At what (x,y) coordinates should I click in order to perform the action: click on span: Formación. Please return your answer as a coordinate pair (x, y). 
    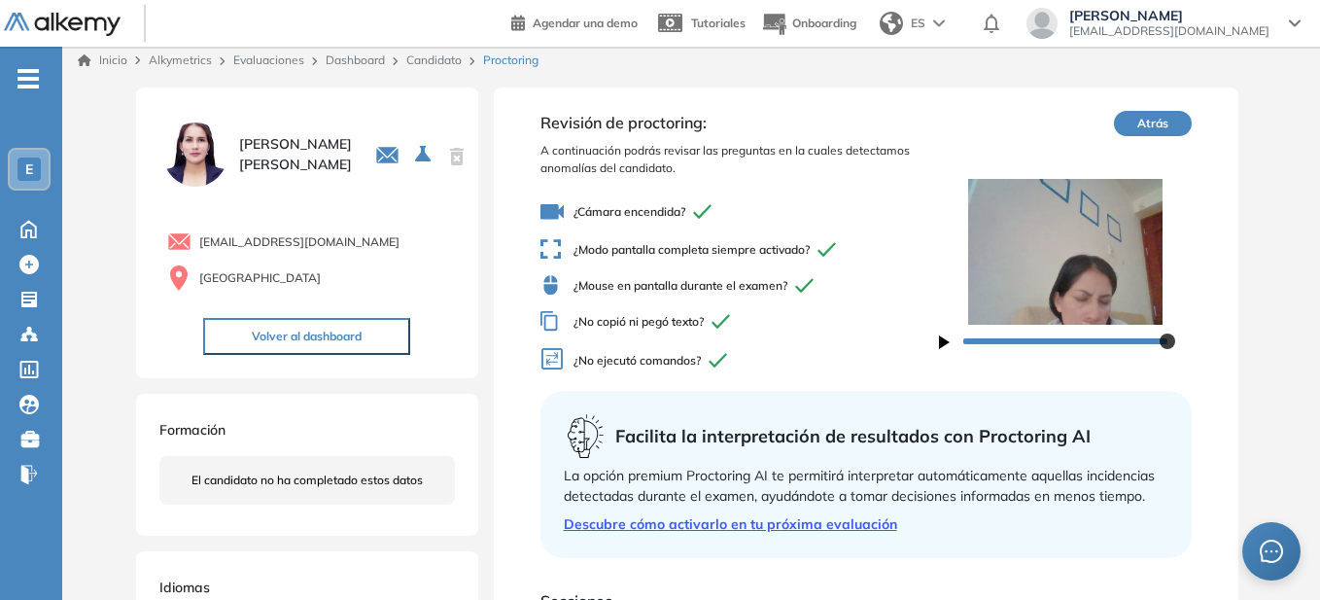
    Looking at the image, I should click on (192, 430).